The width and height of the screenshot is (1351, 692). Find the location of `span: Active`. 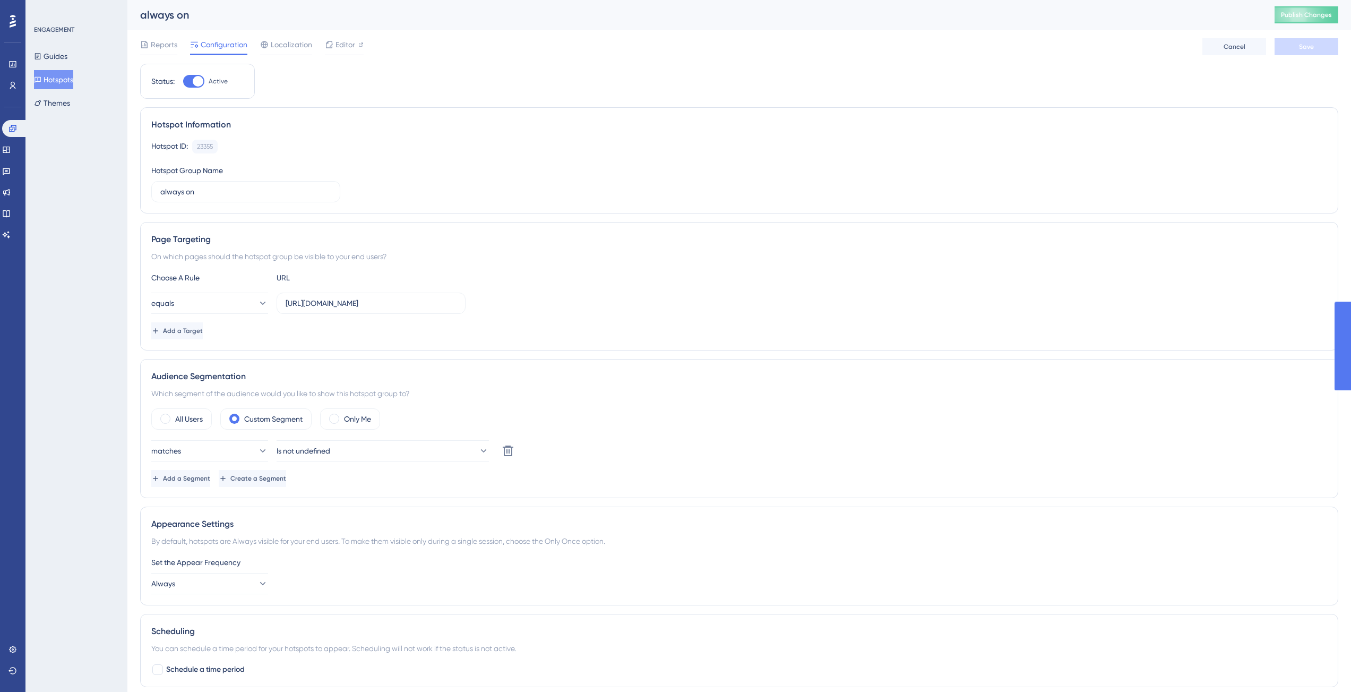

span: Active is located at coordinates (218, 81).